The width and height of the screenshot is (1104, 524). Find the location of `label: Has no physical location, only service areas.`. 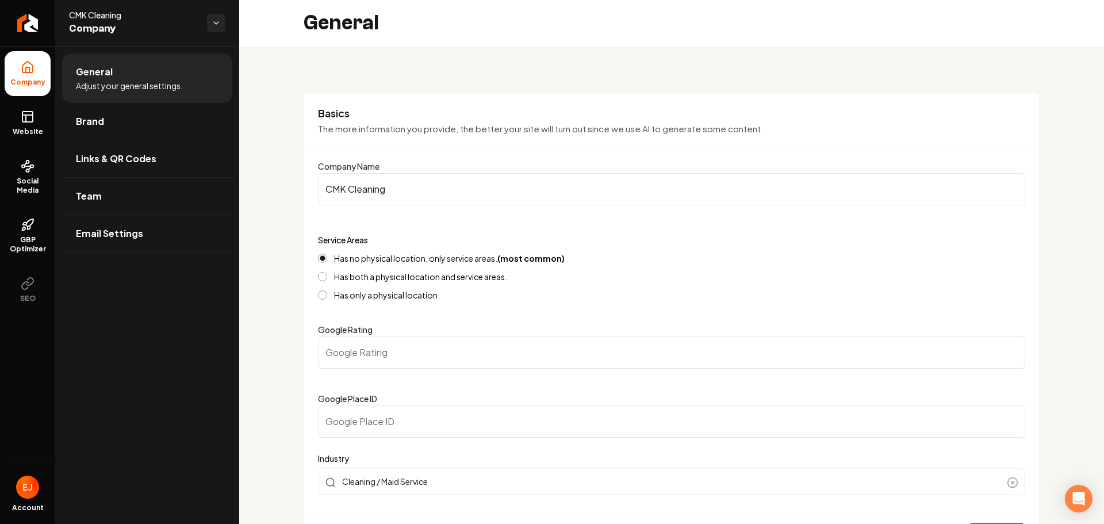

label: Has no physical location, only service areas. is located at coordinates (449, 258).